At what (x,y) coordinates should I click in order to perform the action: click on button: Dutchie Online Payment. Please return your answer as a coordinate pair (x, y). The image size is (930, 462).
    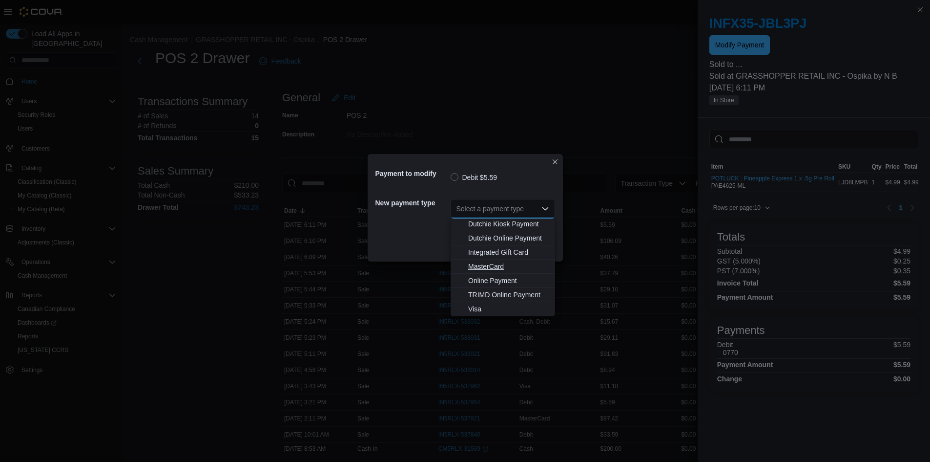
    Looking at the image, I should click on (503, 238).